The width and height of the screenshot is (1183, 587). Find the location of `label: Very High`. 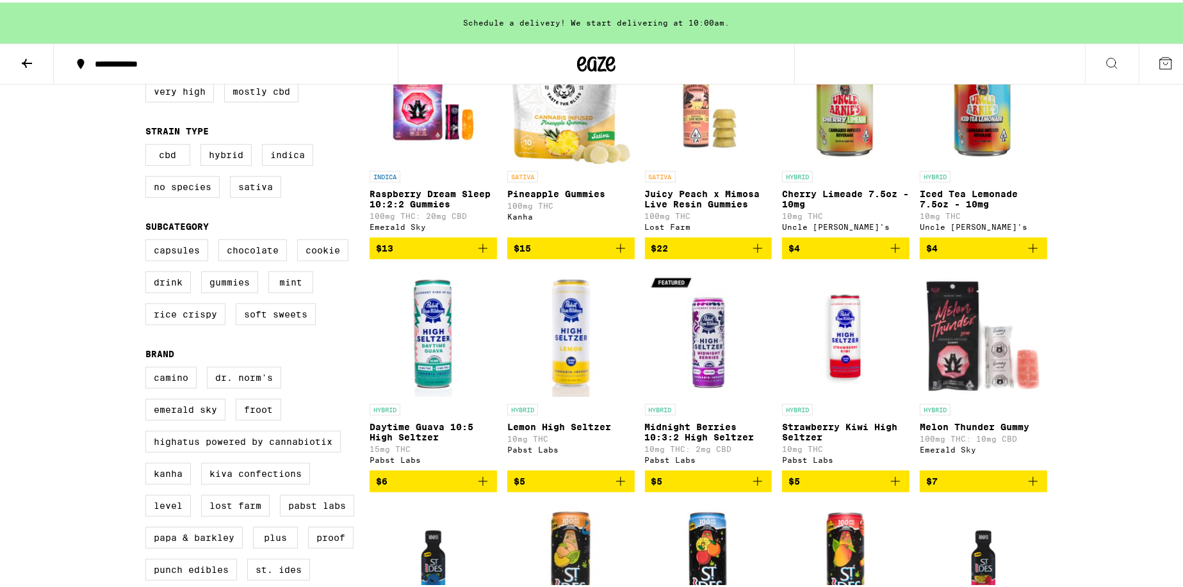

label: Very High is located at coordinates (179, 89).